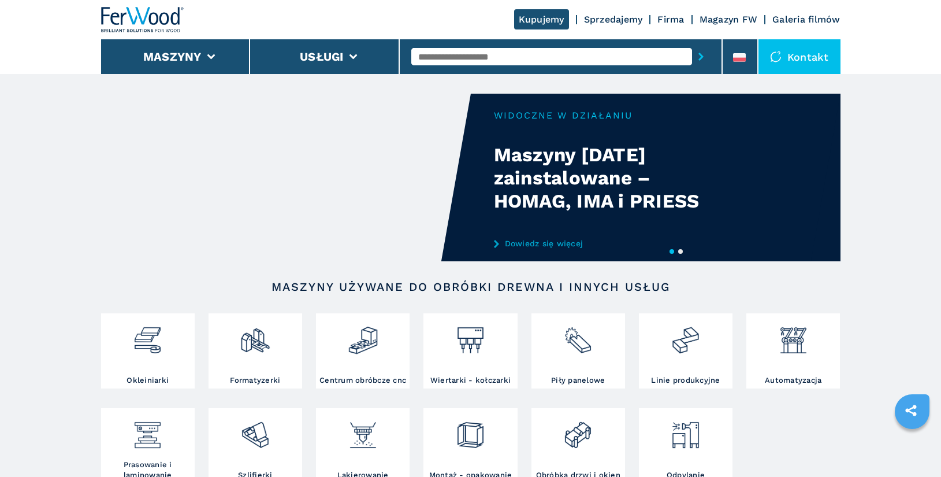 The width and height of the screenshot is (941, 477). Describe the element at coordinates (671, 19) in the screenshot. I see `a: Firma` at that location.